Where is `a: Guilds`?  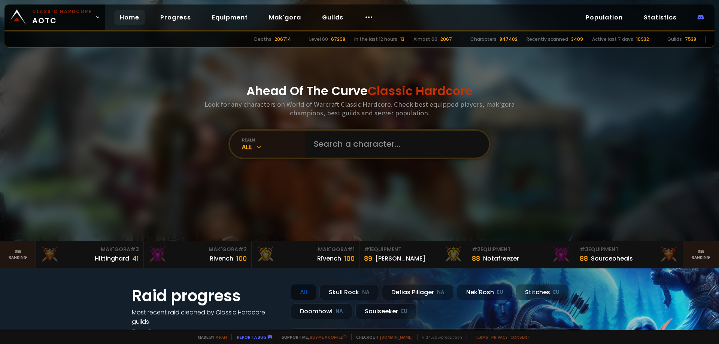
a: Guilds is located at coordinates (333, 17).